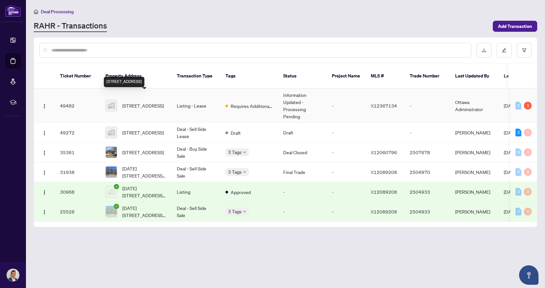  I want to click on span: check-circle, so click(116, 187).